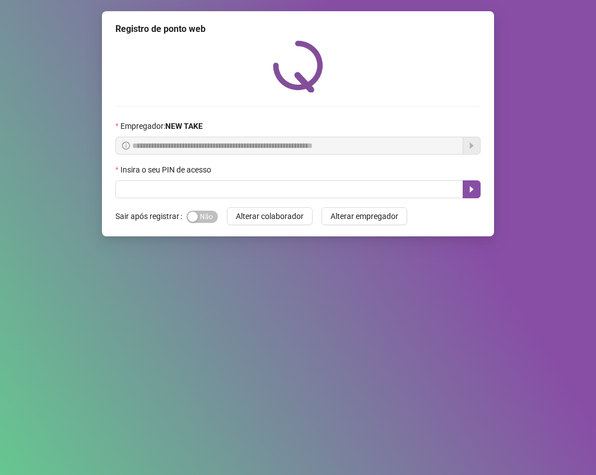  I want to click on div: Registro de ponto web, so click(298, 29).